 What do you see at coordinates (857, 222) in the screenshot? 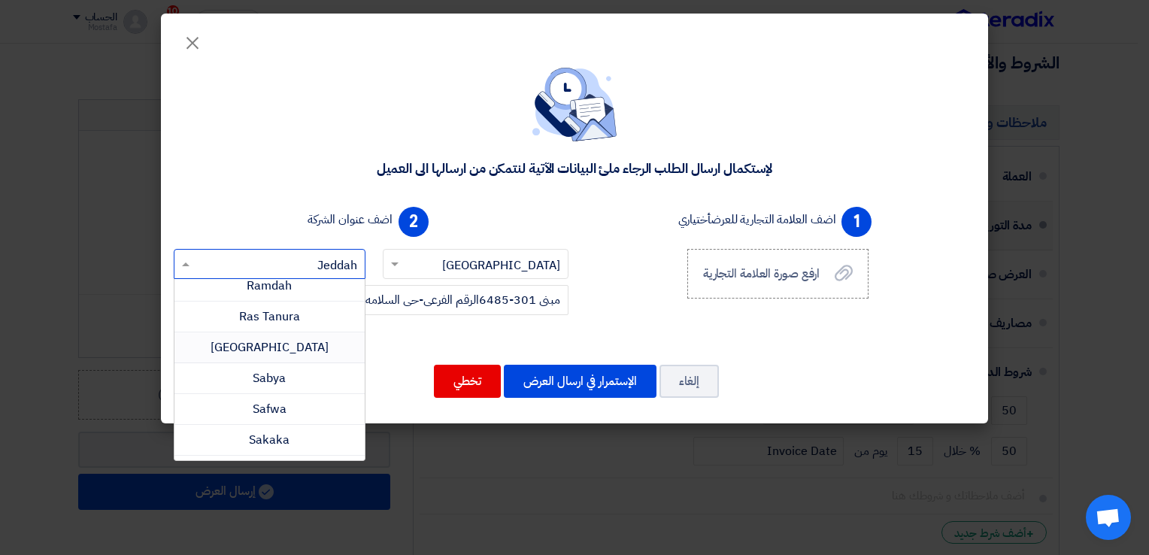
I see `span: 1` at bounding box center [857, 222].